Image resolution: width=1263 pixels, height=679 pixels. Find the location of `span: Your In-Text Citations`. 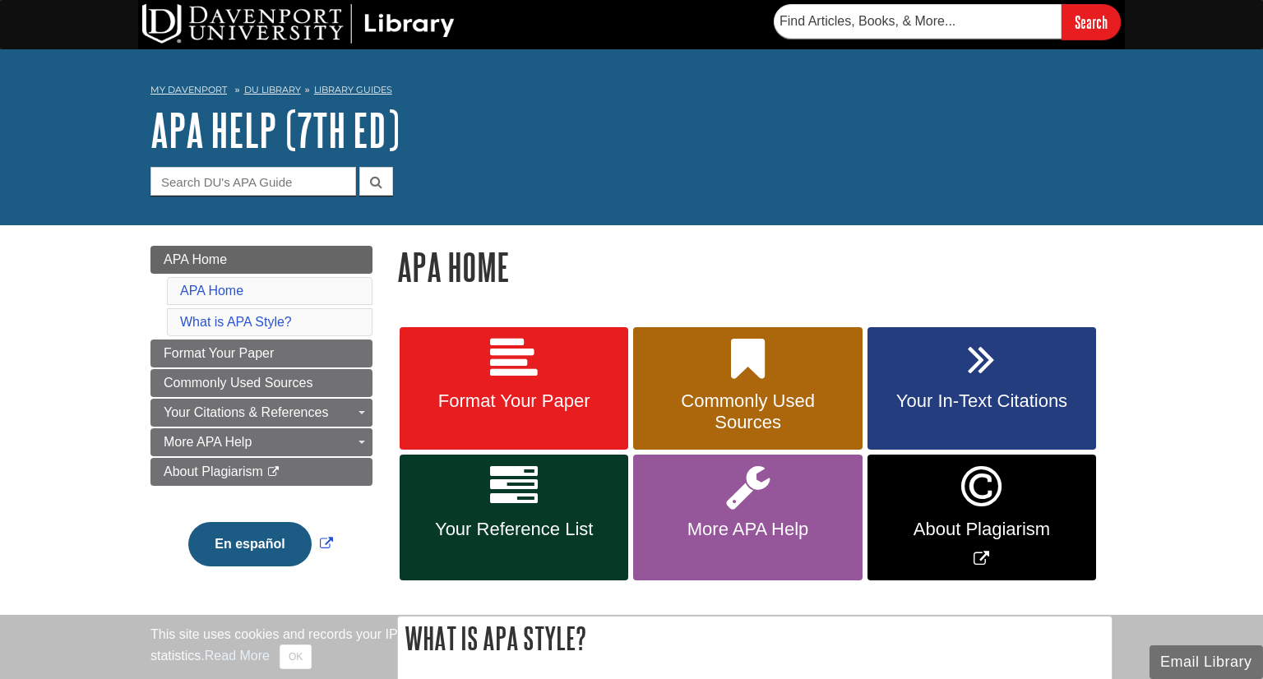

span: Your In-Text Citations is located at coordinates (981, 401).